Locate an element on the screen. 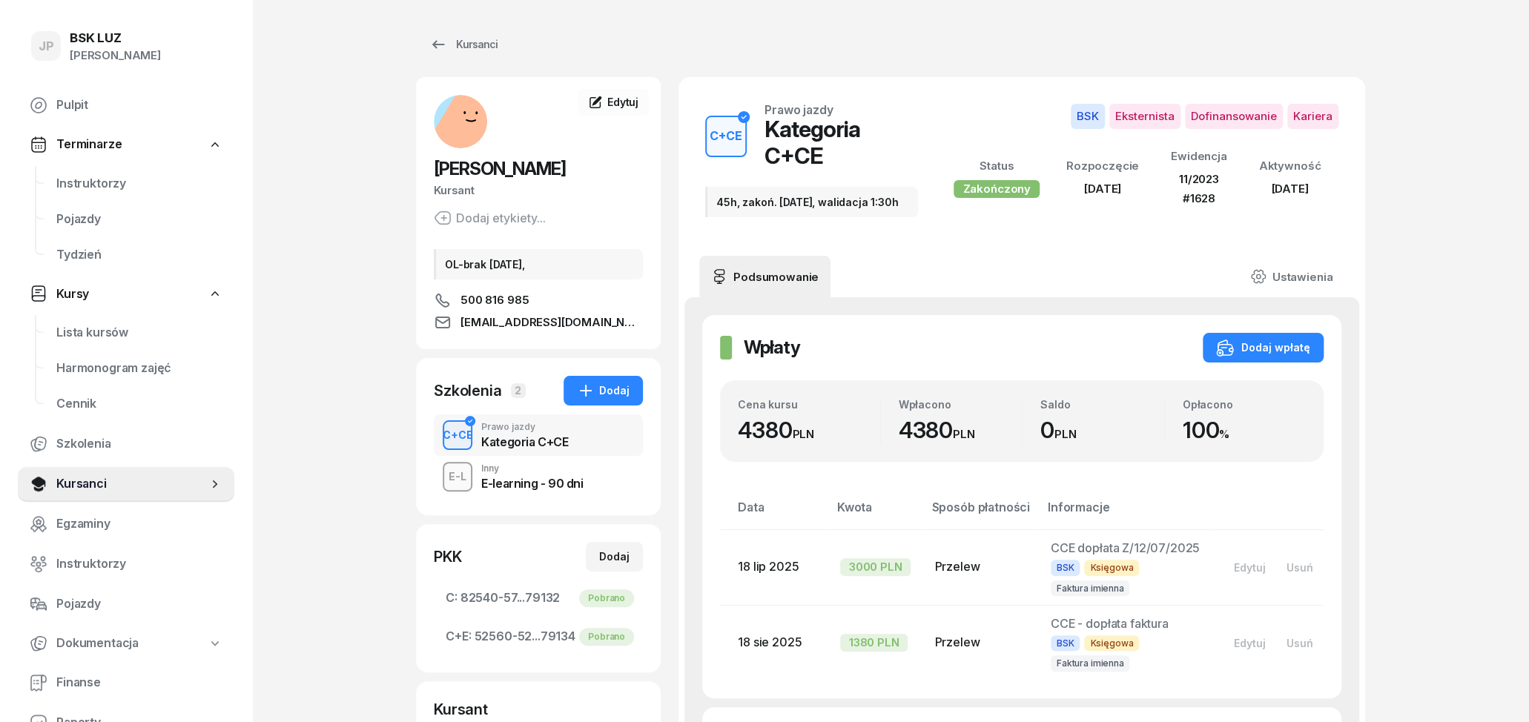 The height and width of the screenshot is (722, 1529). a: Pulpit is located at coordinates (126, 105).